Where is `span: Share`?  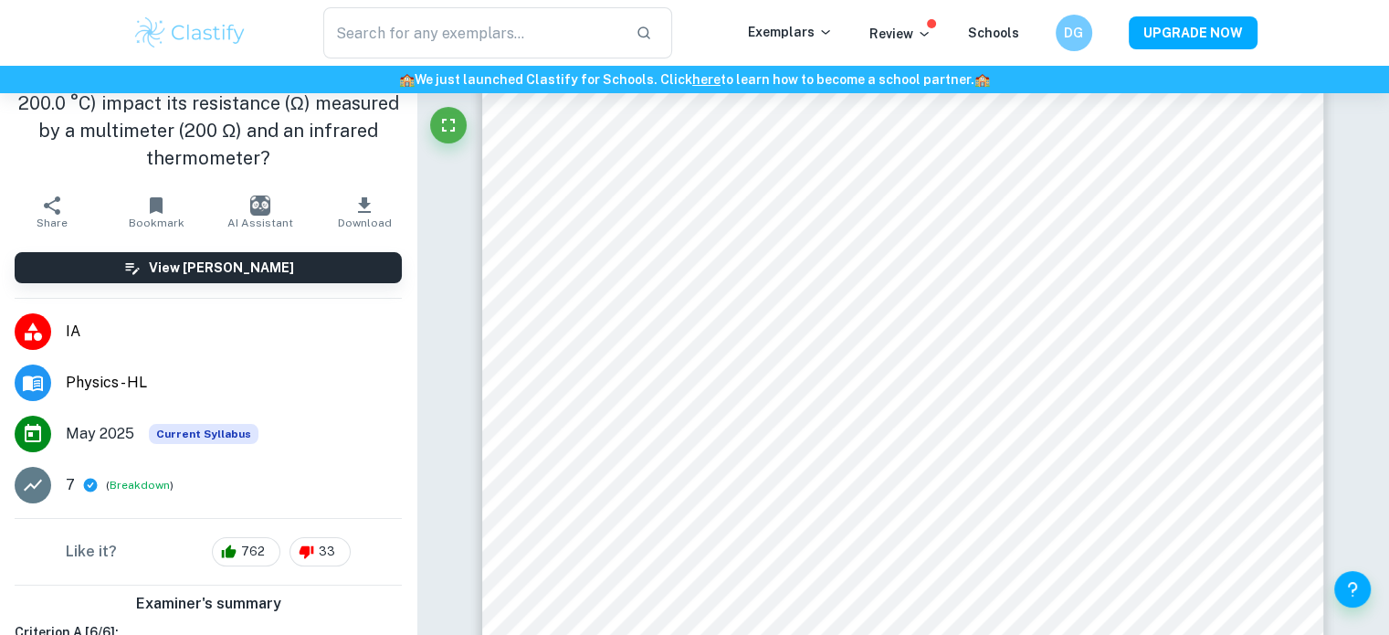 span: Share is located at coordinates (52, 223).